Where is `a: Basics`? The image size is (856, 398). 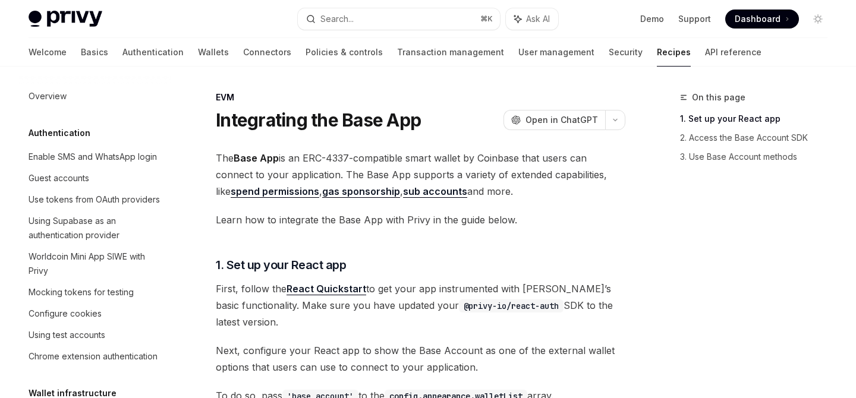
a: Basics is located at coordinates (95, 52).